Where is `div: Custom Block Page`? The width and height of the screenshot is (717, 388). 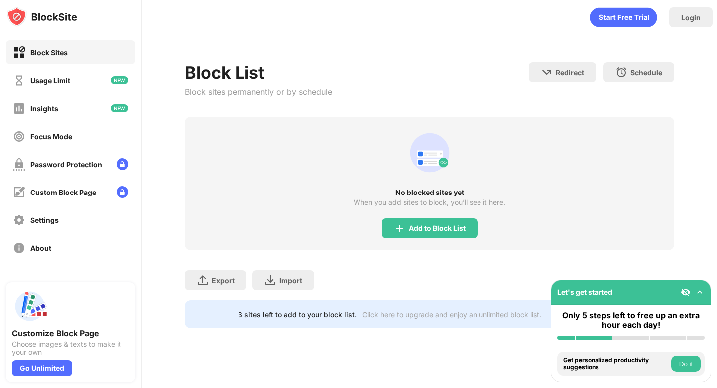
div: Custom Block Page is located at coordinates (63, 192).